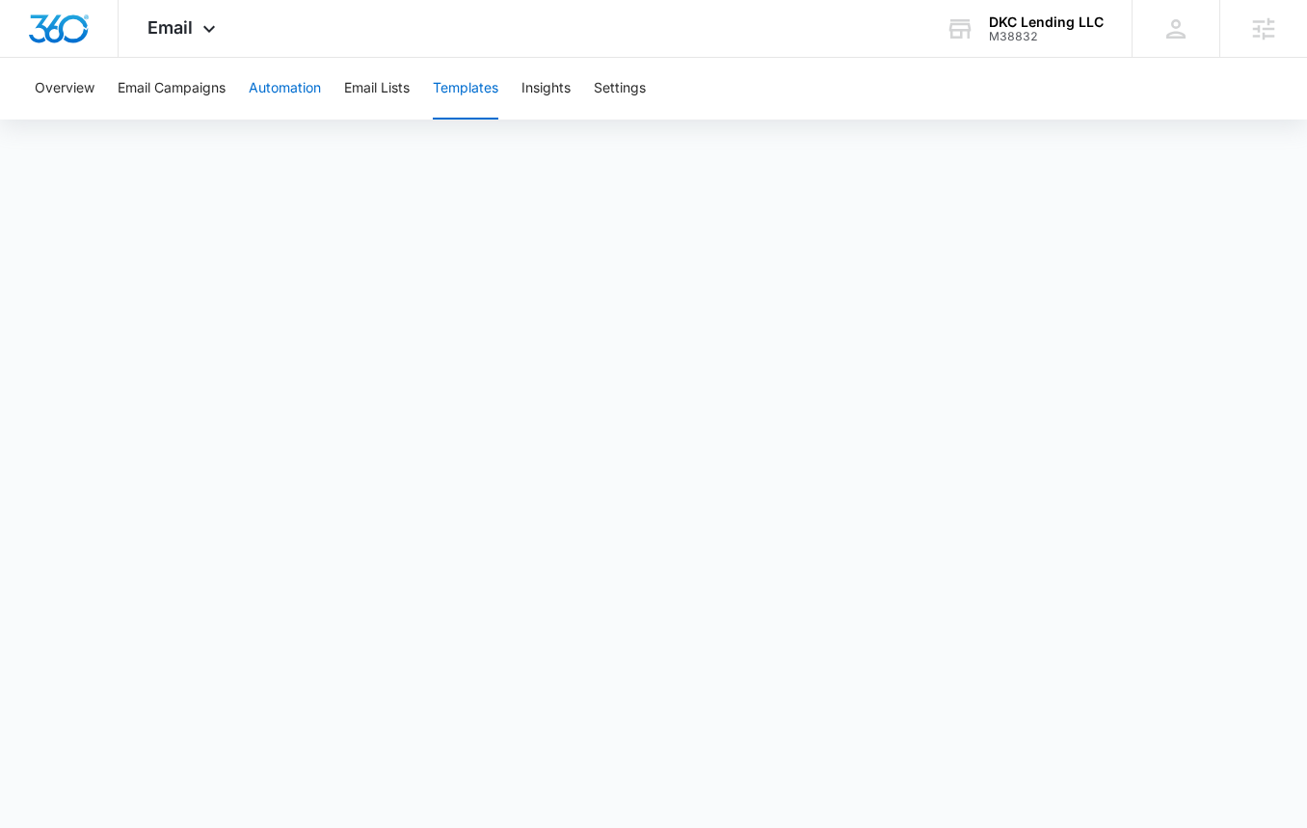  I want to click on button: Automation, so click(284, 89).